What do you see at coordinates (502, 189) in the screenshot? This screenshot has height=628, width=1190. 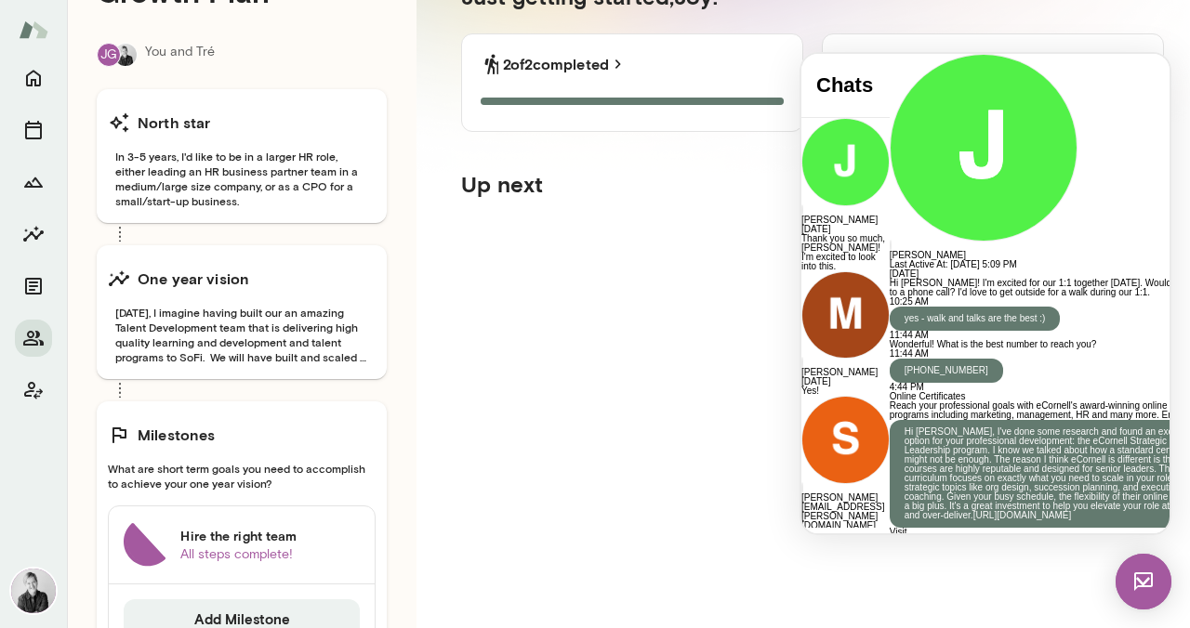 I see `h5: Up next` at bounding box center [502, 189].